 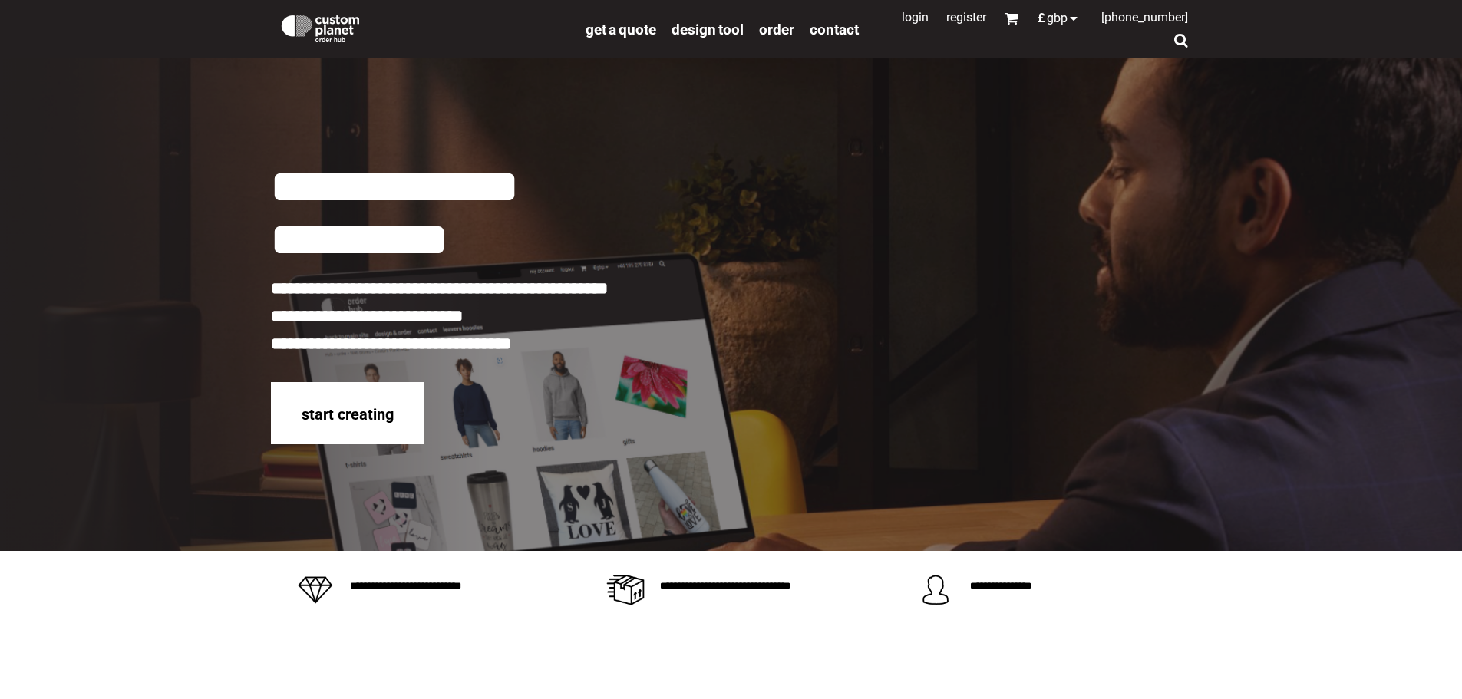 What do you see at coordinates (708, 29) in the screenshot?
I see `span: design tool` at bounding box center [708, 29].